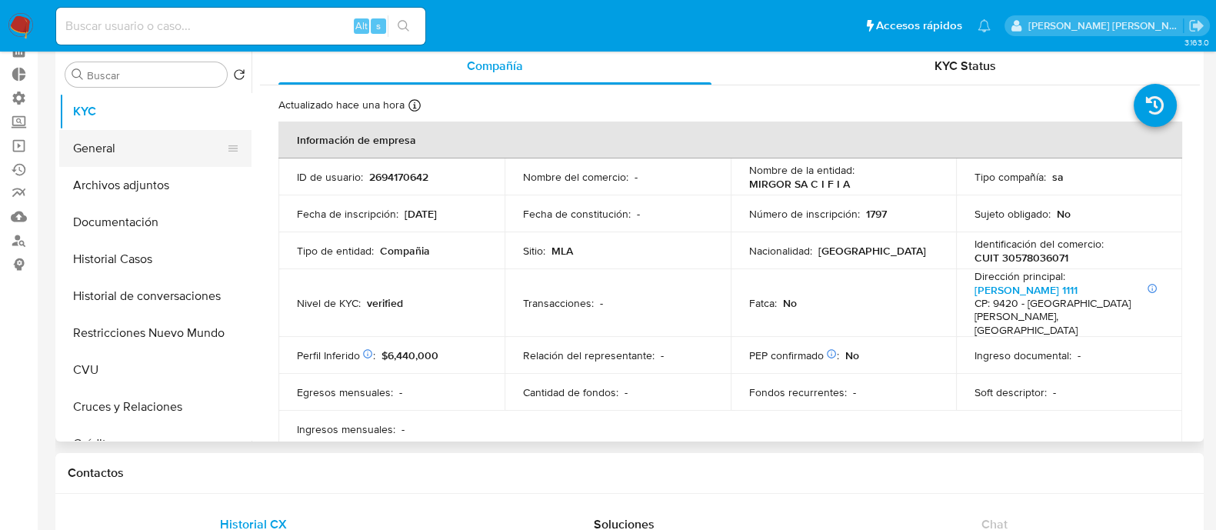 Image resolution: width=1216 pixels, height=530 pixels. I want to click on p: Sitio :, so click(534, 251).